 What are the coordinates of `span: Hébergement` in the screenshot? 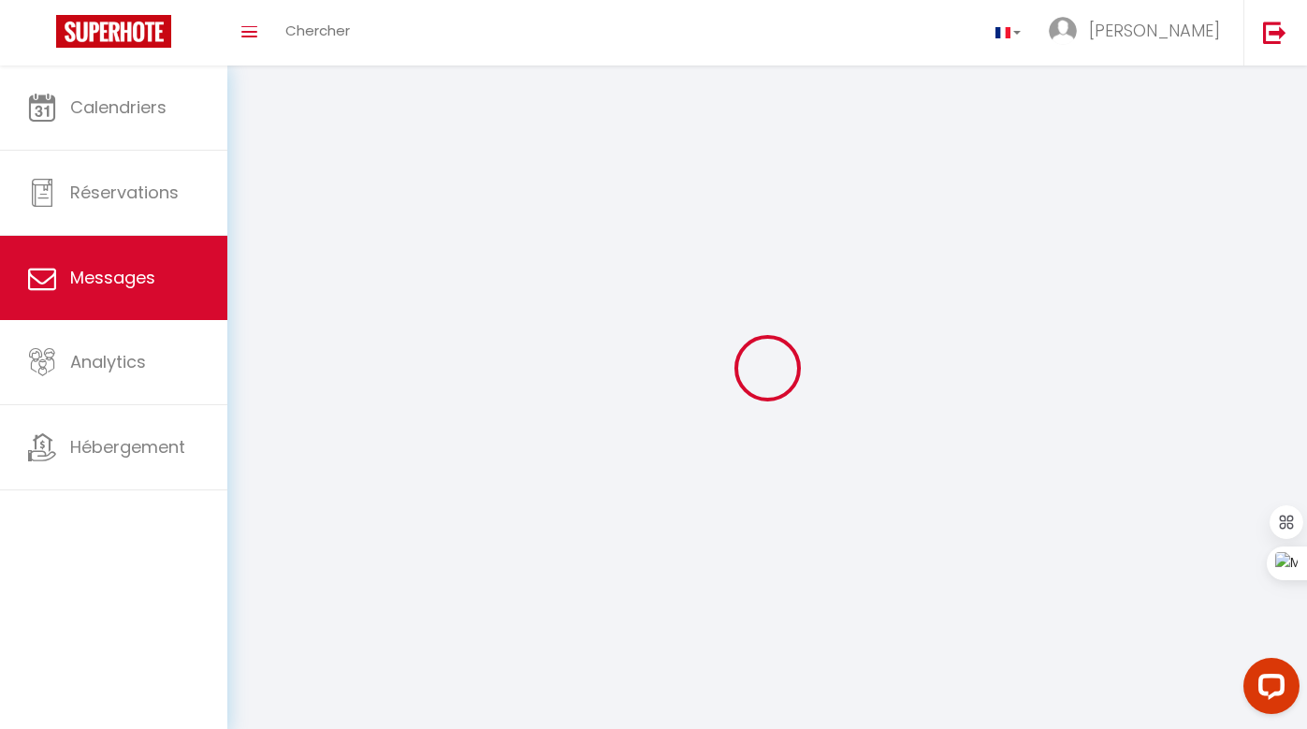 It's located at (127, 446).